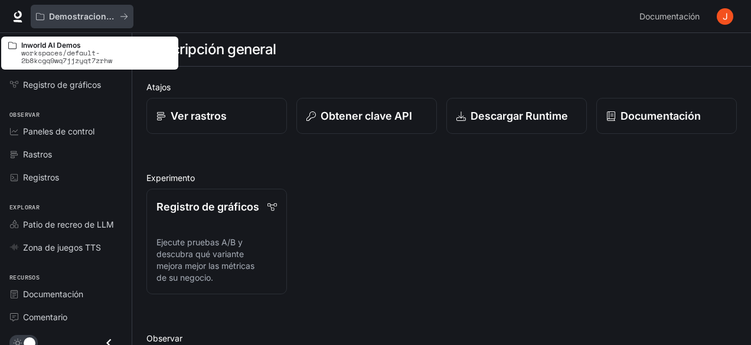 This screenshot has height=345, width=751. Describe the element at coordinates (217, 116) in the screenshot. I see `a: Ver rastros` at that location.